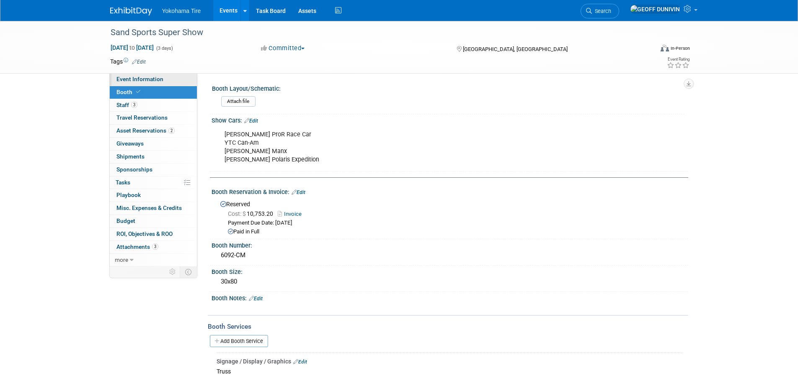 This screenshot has width=798, height=381. What do you see at coordinates (123, 183) in the screenshot?
I see `span: Tasks` at bounding box center [123, 183].